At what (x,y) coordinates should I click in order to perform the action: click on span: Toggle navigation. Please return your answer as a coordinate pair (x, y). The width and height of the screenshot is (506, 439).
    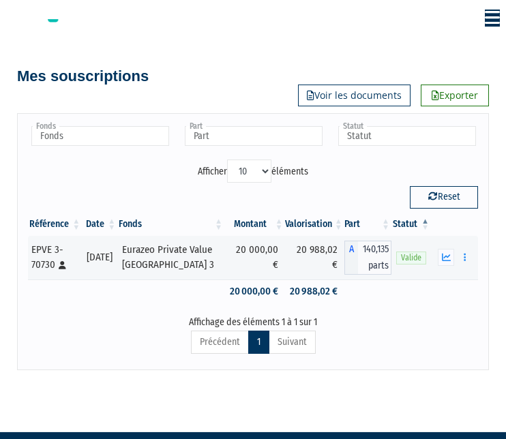
    Looking at the image, I should click on (492, 18).